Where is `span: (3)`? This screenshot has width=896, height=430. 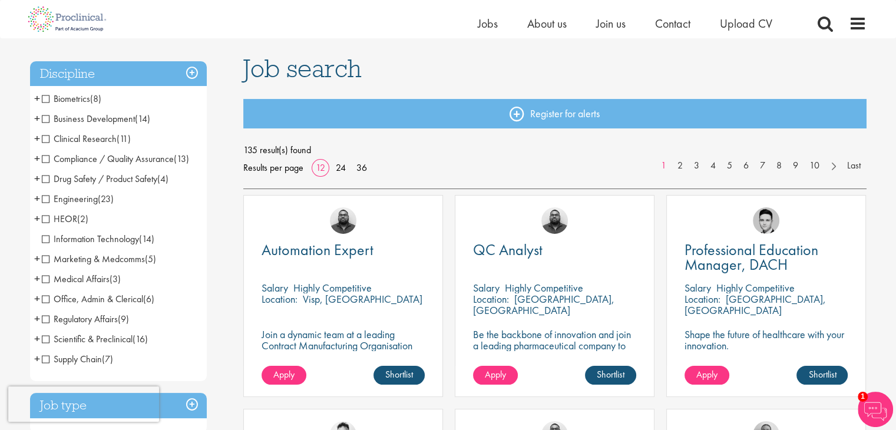 span: (3) is located at coordinates (115, 279).